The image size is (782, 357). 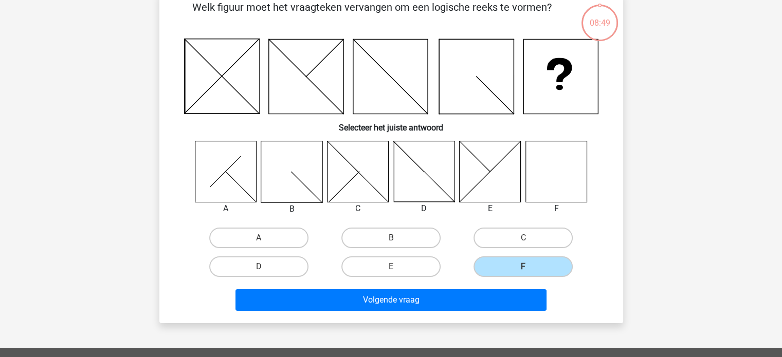 I want to click on div: A, so click(x=226, y=209).